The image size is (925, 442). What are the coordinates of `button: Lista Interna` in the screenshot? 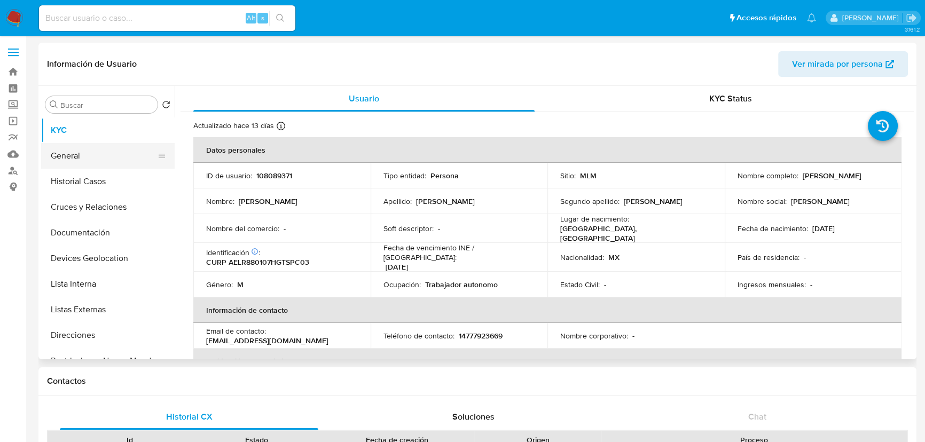 It's located at (108, 284).